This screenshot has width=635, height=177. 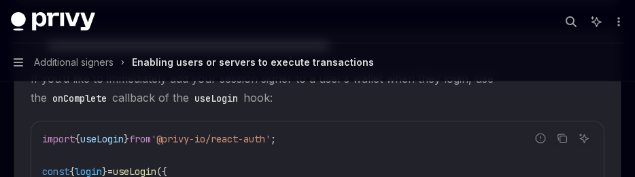 What do you see at coordinates (73, 63) in the screenshot?
I see `span: Additional signers` at bounding box center [73, 63].